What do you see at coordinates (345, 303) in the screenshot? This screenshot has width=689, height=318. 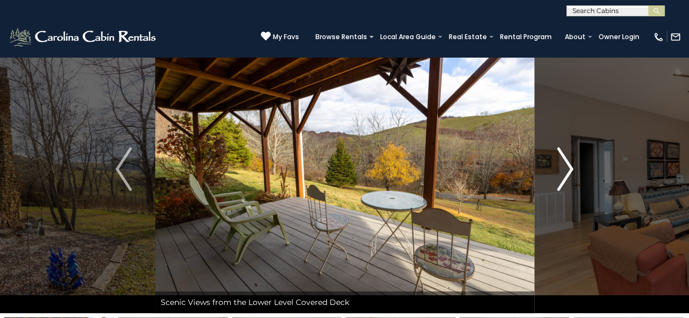 I see `div: Scenic Views from the Lower Level Covered Deck` at bounding box center [345, 303].